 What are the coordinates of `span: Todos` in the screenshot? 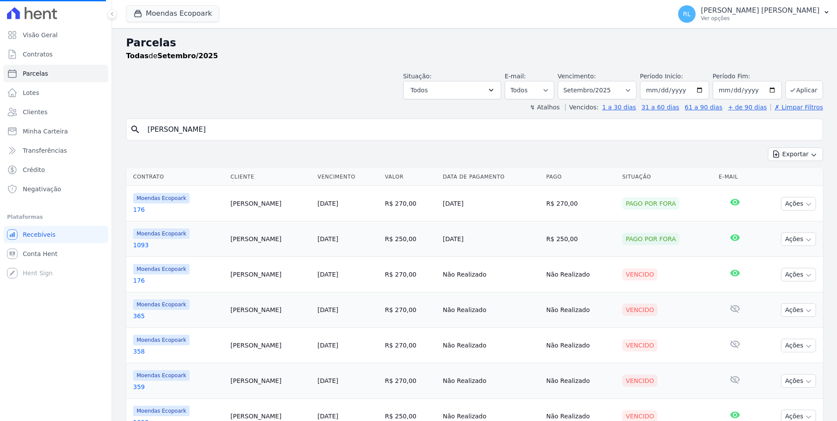 It's located at (419, 90).